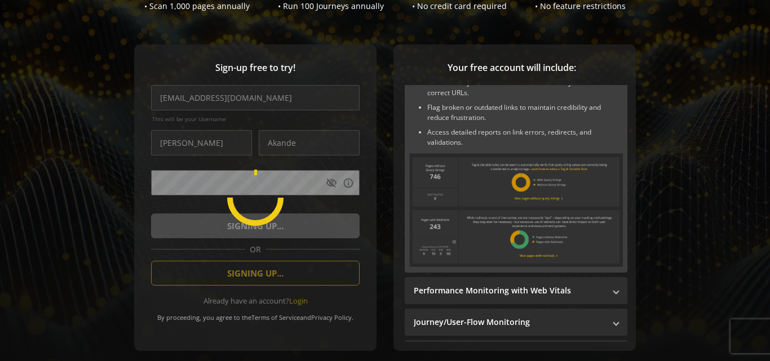  What do you see at coordinates (276, 317) in the screenshot?
I see `a: Terms of Service` at bounding box center [276, 317].